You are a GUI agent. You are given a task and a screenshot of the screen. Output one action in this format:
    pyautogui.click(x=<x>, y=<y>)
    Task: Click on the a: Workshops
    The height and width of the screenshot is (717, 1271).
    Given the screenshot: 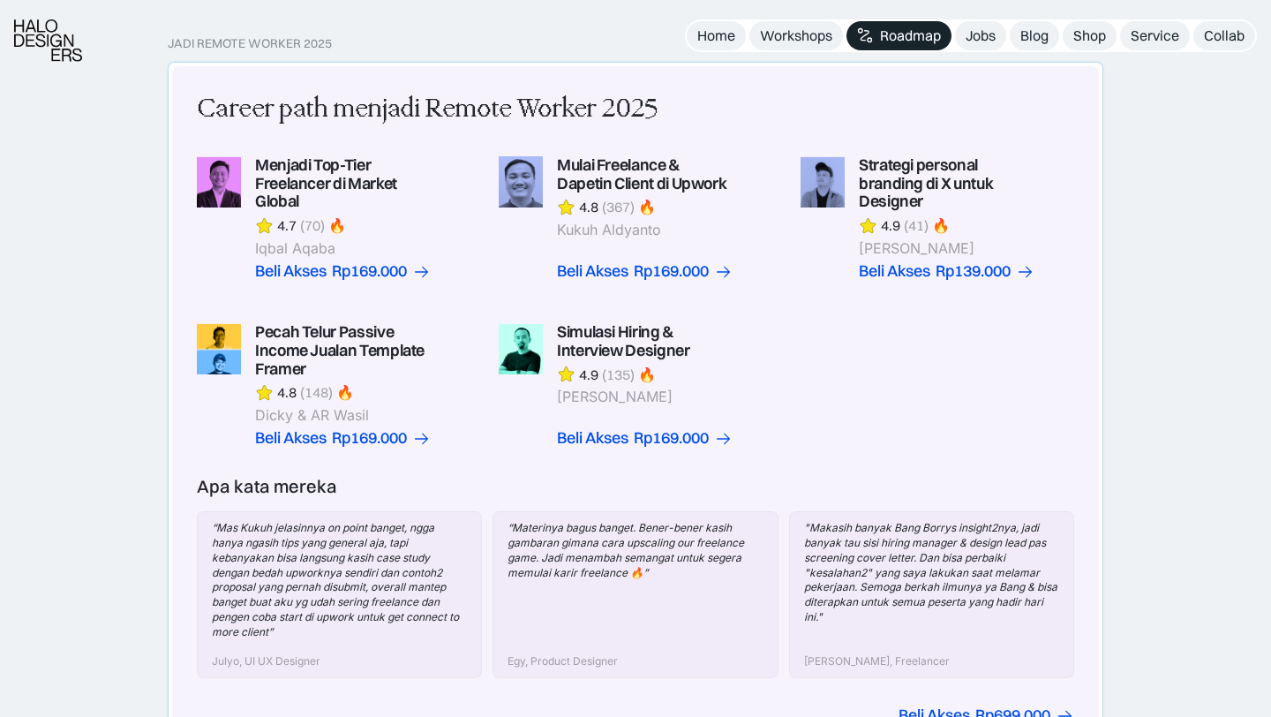 What is the action you would take?
    pyautogui.click(x=796, y=35)
    